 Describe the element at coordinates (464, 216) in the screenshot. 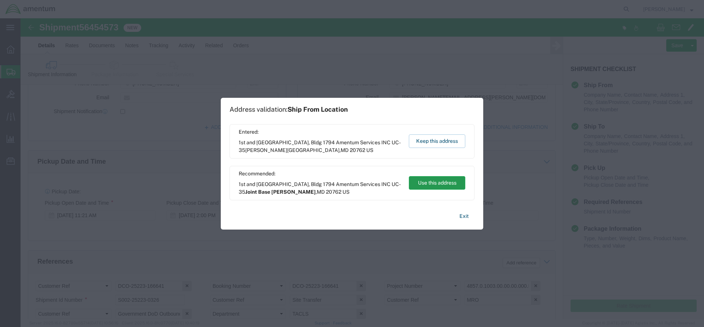

I see `button: Exit` at that location.